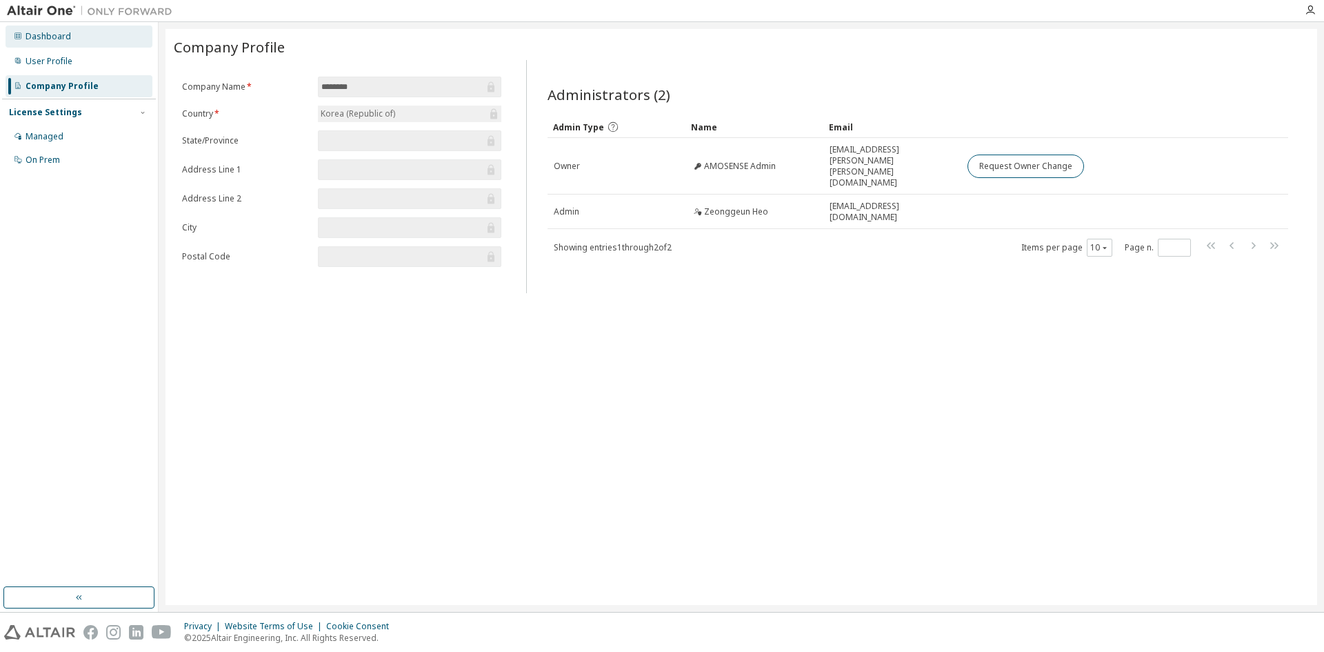  What do you see at coordinates (136, 632) in the screenshot?
I see `img: linkedin.svg` at bounding box center [136, 632].